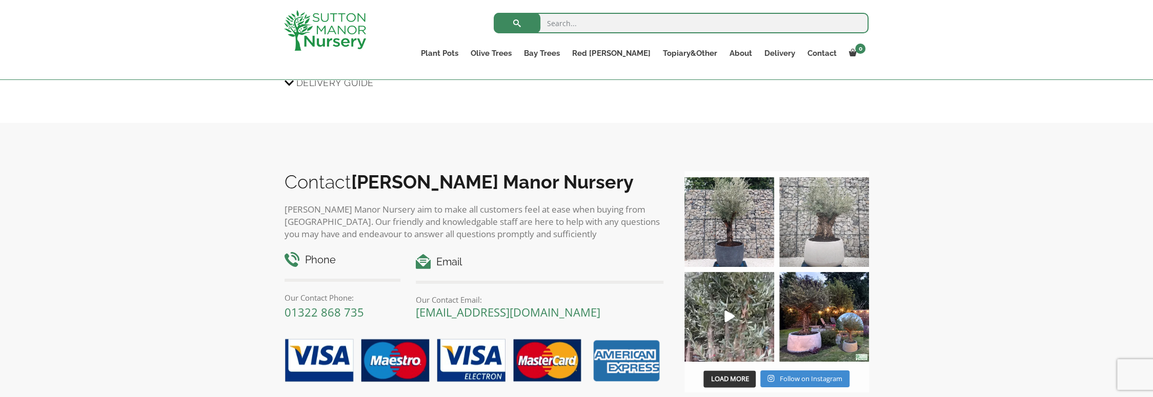 The image size is (1153, 397). Describe the element at coordinates (681, 23) in the screenshot. I see `input: Search...` at that location.